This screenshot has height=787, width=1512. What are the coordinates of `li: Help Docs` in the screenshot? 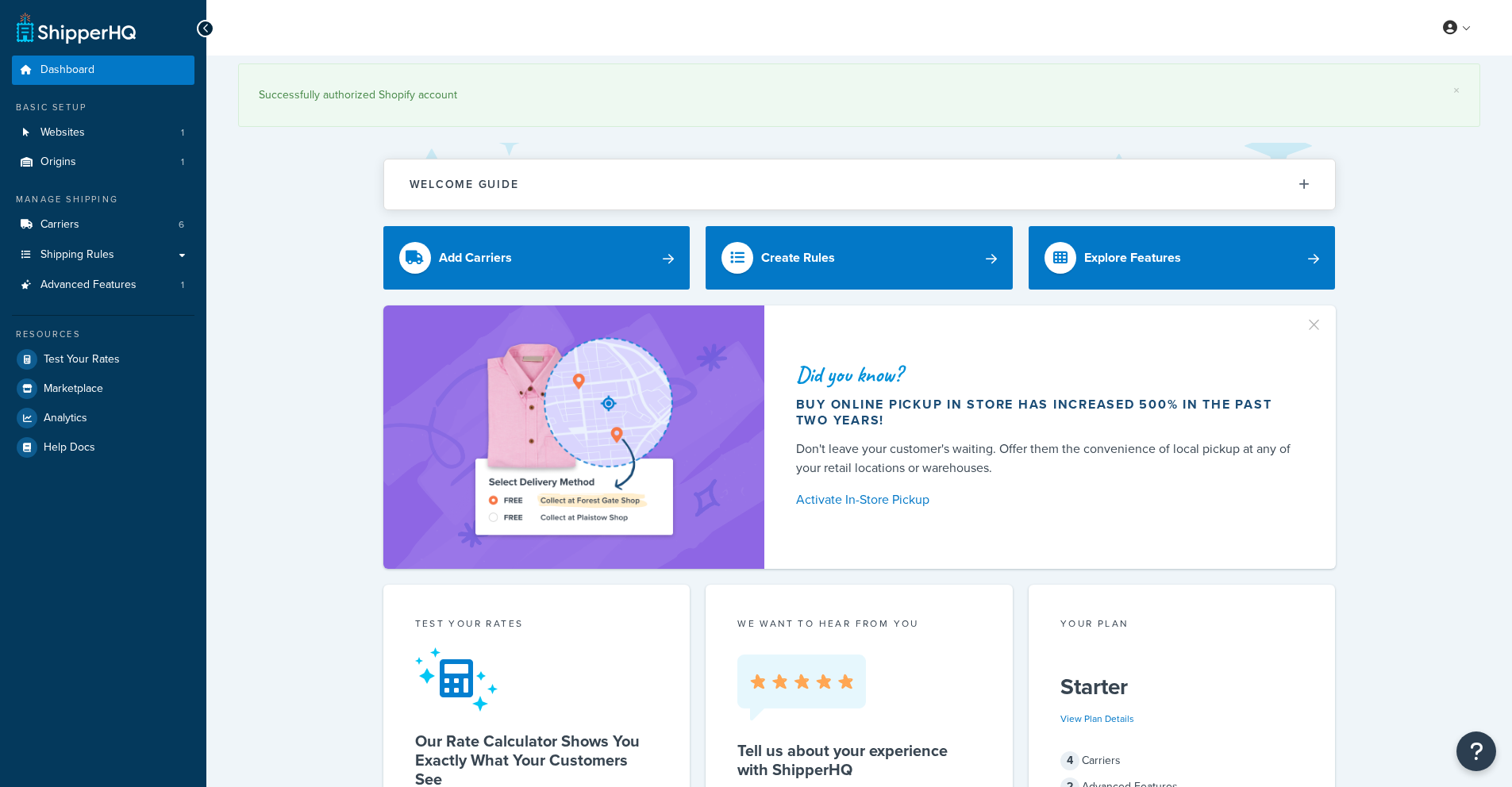 It's located at (103, 447).